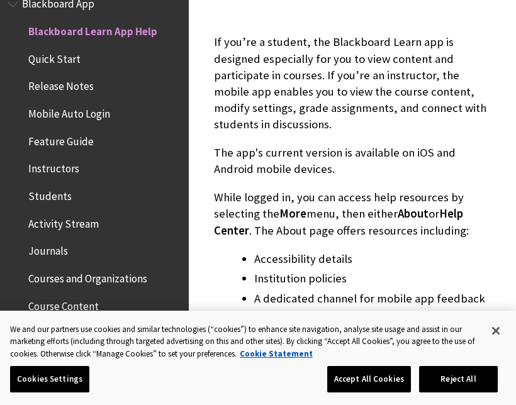  Describe the element at coordinates (373, 319) in the screenshot. I see `li: Privacy policies` at that location.